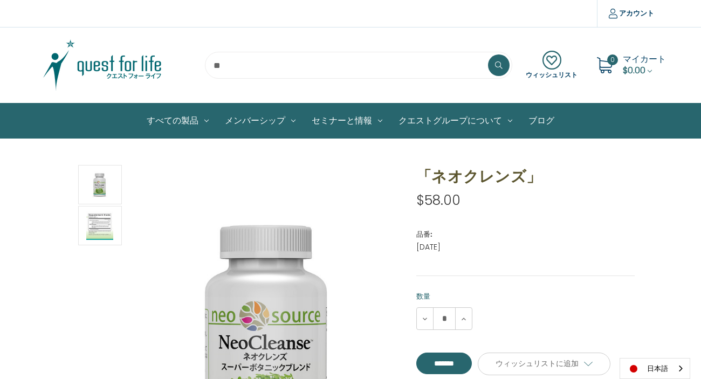 Image resolution: width=701 pixels, height=379 pixels. I want to click on span: 0, so click(613, 60).